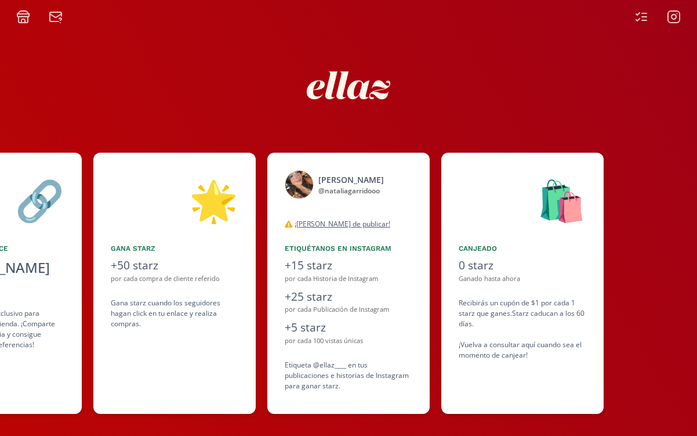 This screenshot has width=697, height=436. What do you see at coordinates (349, 85) in the screenshot?
I see `img: nKmKAABZpYV7` at bounding box center [349, 85].